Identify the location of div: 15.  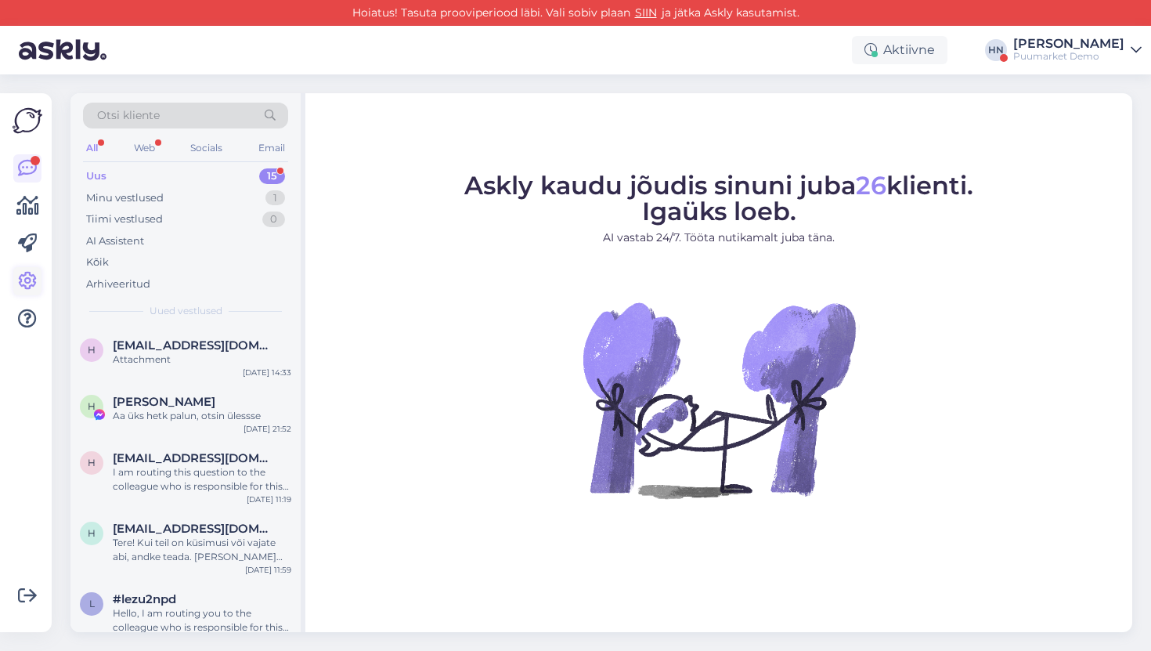
(272, 176).